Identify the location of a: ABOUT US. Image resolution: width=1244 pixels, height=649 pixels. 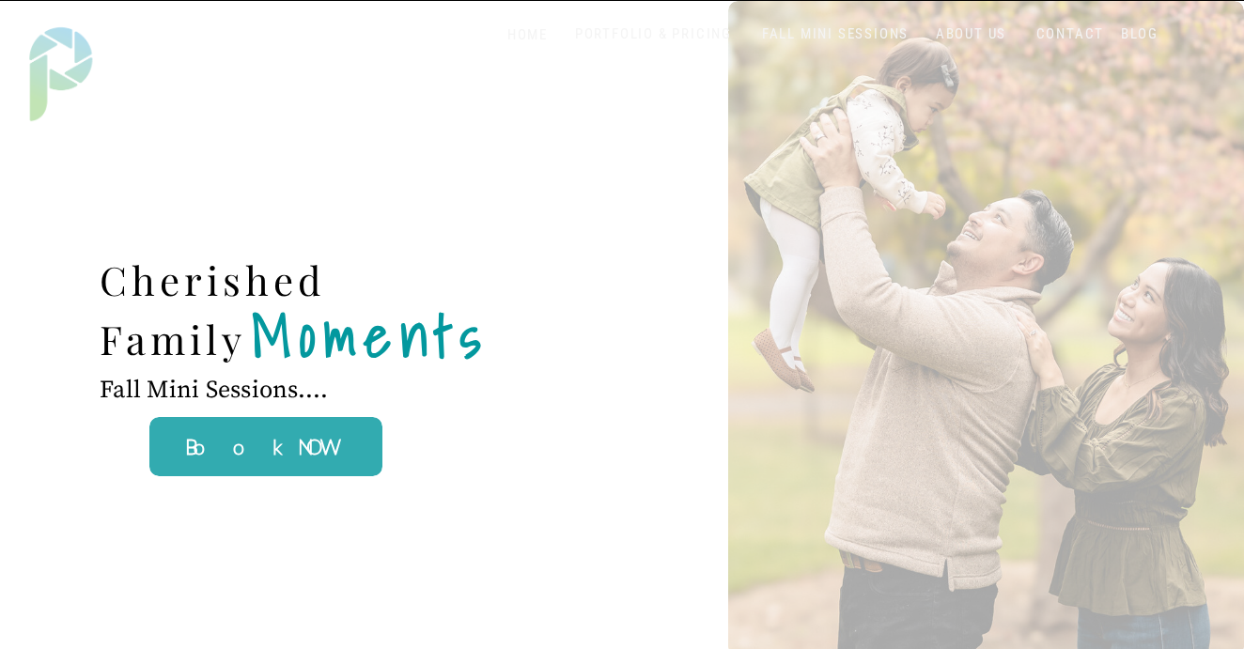
(970, 34).